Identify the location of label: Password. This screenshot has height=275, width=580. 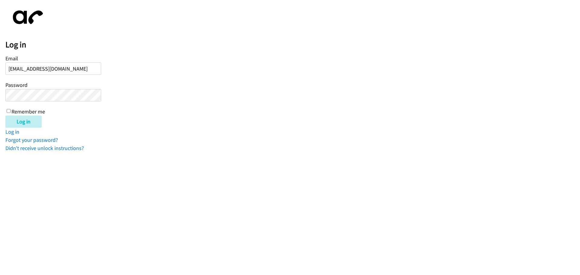
(16, 85).